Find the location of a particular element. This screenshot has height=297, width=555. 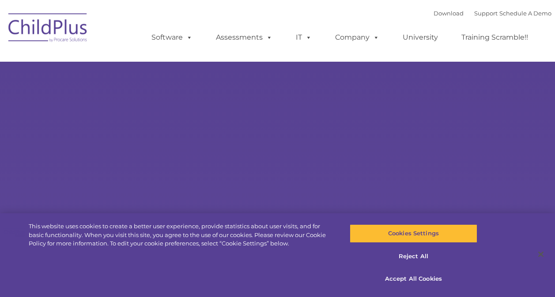

button: Accept All Cookies is located at coordinates (413, 279).